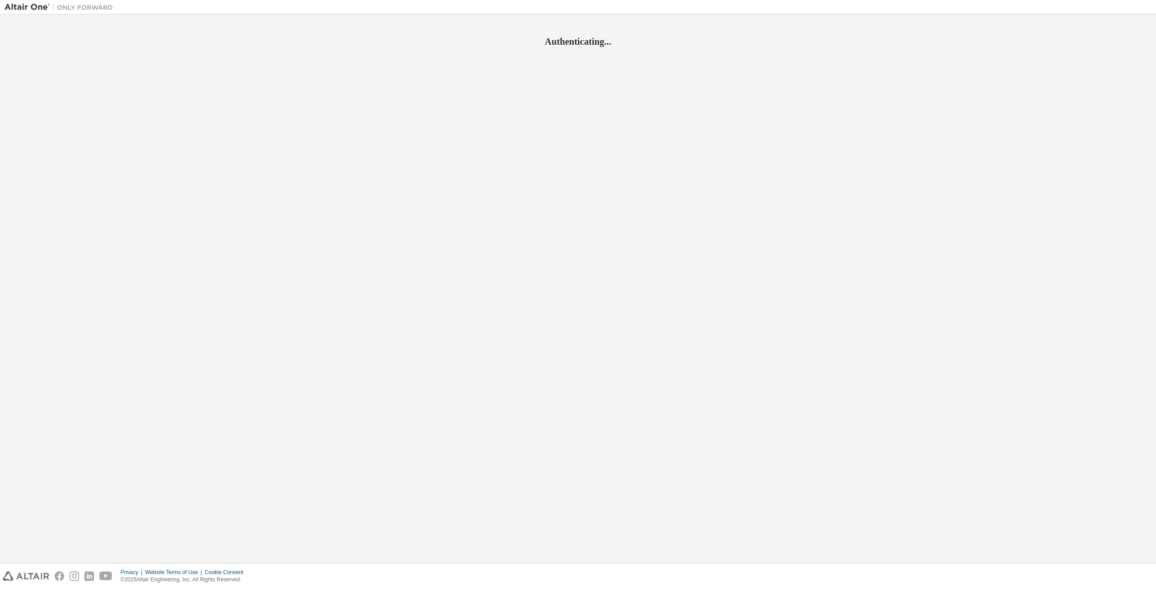  Describe the element at coordinates (106, 576) in the screenshot. I see `img: youtube.svg` at that location.